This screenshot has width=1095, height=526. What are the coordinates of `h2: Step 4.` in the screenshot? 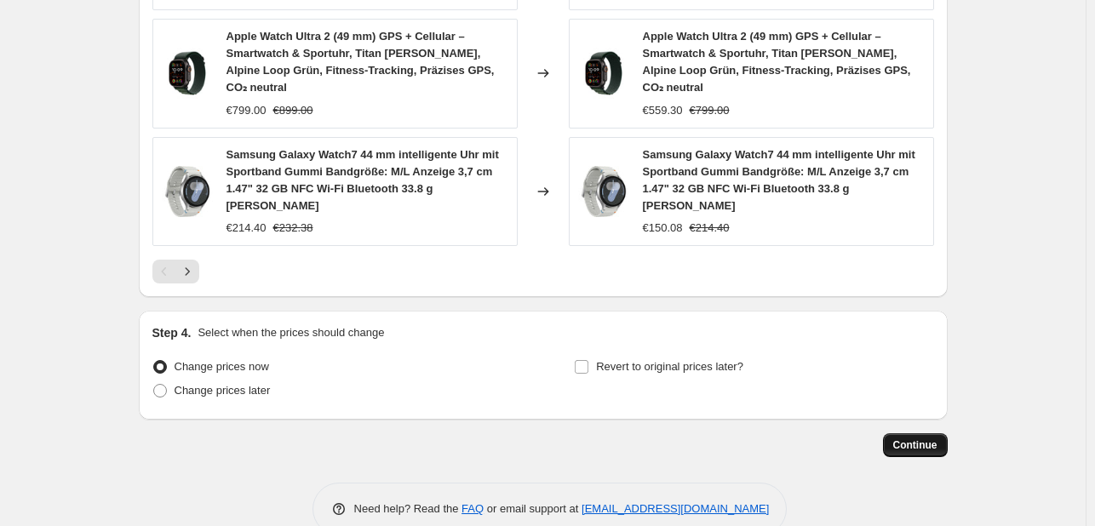 It's located at (172, 333).